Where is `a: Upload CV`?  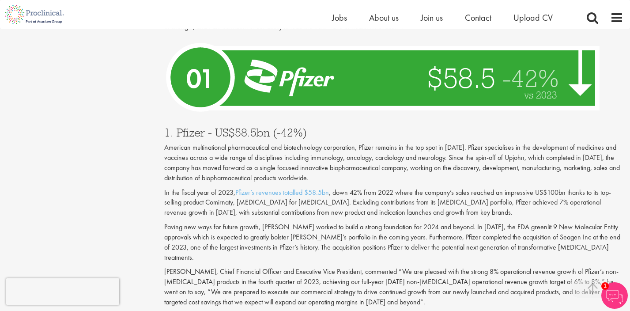 a: Upload CV is located at coordinates (533, 18).